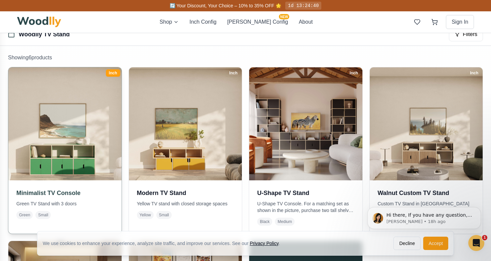 The image size is (491, 261). Describe the element at coordinates (484, 238) in the screenshot. I see `span: 1` at that location.